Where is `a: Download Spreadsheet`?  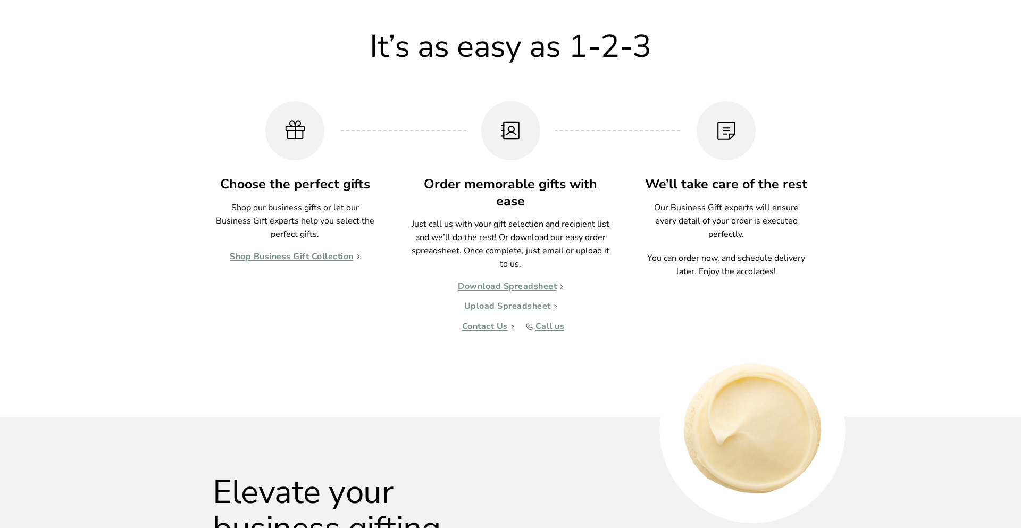 a: Download Spreadsheet is located at coordinates (511, 287).